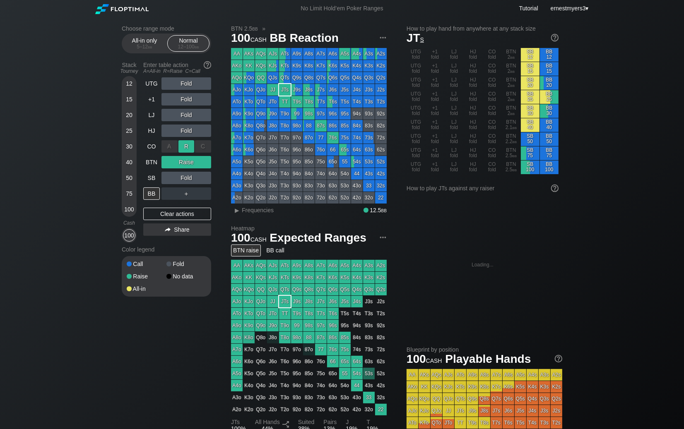  What do you see at coordinates (357, 90) in the screenshot?
I see `div: J4s` at bounding box center [357, 90].